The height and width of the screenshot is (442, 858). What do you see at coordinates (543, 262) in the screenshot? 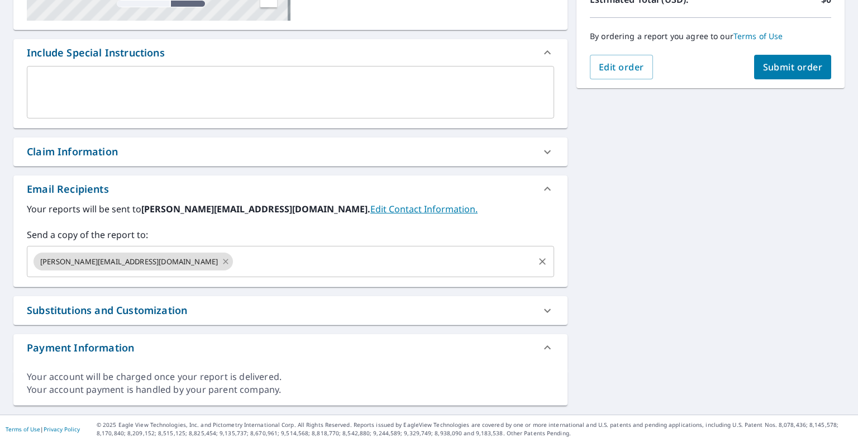
I see `button: Clear` at bounding box center [543, 262].